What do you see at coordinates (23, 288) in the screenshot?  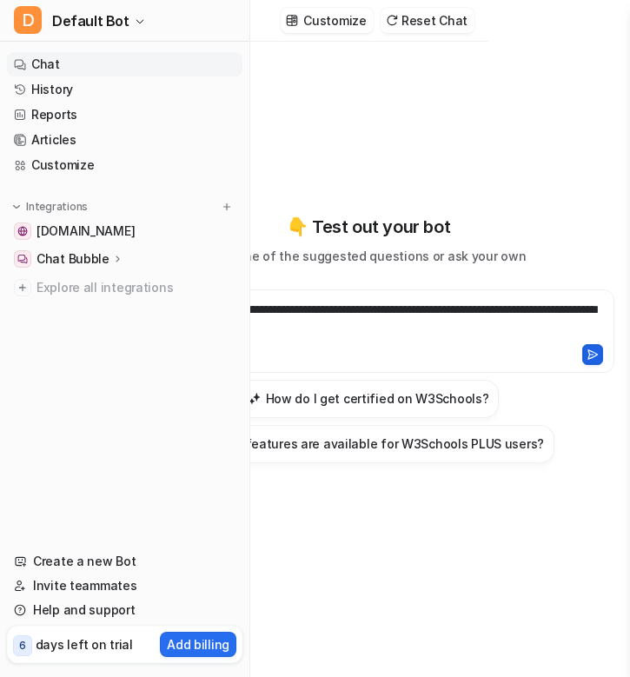 I see `img: explore all integrations` at bounding box center [23, 288].